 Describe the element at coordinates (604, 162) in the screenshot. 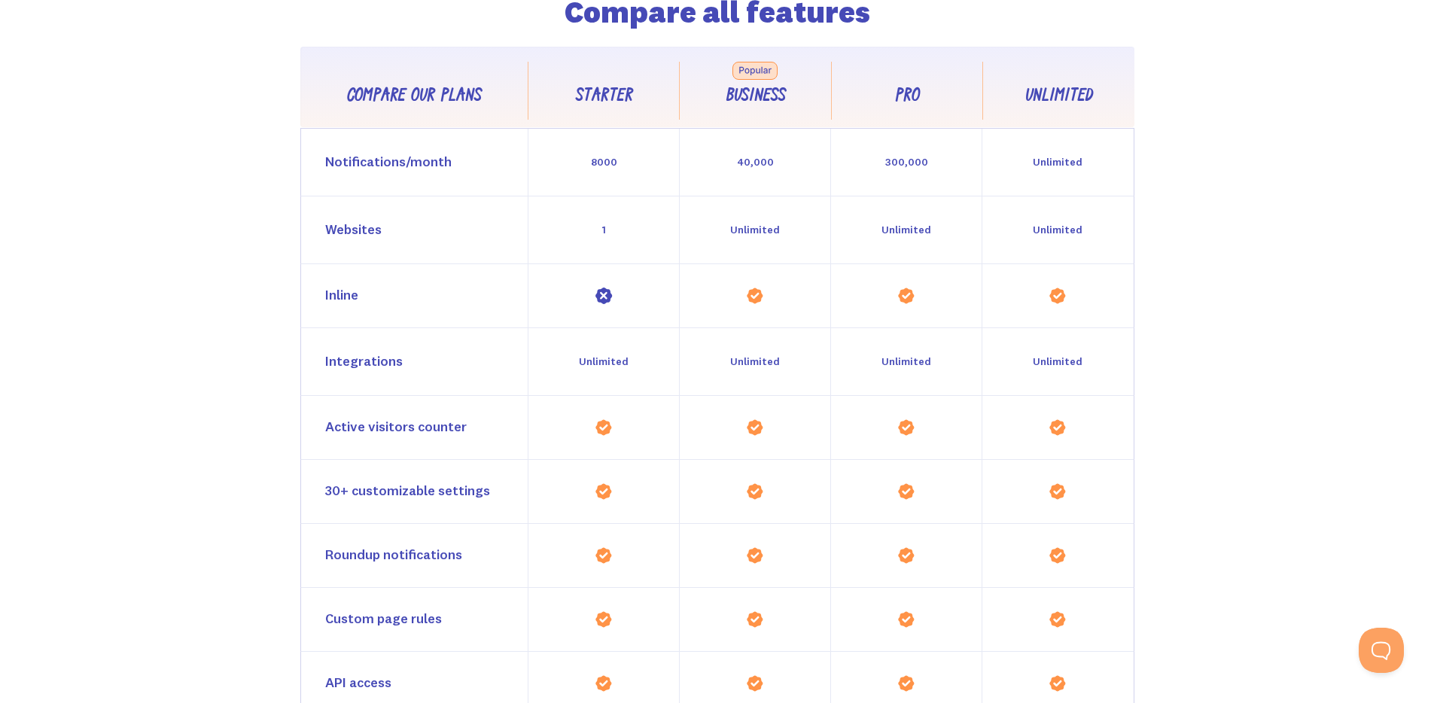

I see `div: 8000` at that location.